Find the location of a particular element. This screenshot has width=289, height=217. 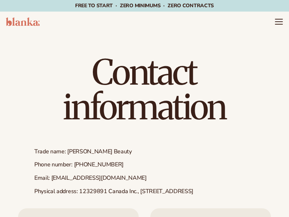

span: Free to start · ZERO minimums · ZERO contracts is located at coordinates (145, 5).